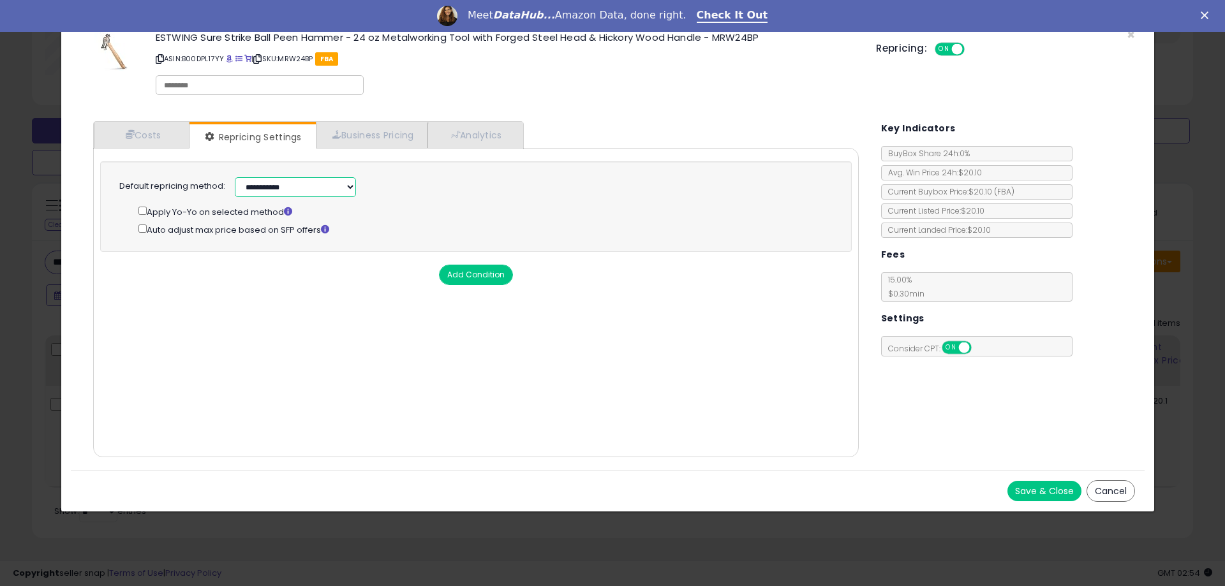  What do you see at coordinates (447, 16) in the screenshot?
I see `img: Profile image for Georgie` at bounding box center [447, 16].